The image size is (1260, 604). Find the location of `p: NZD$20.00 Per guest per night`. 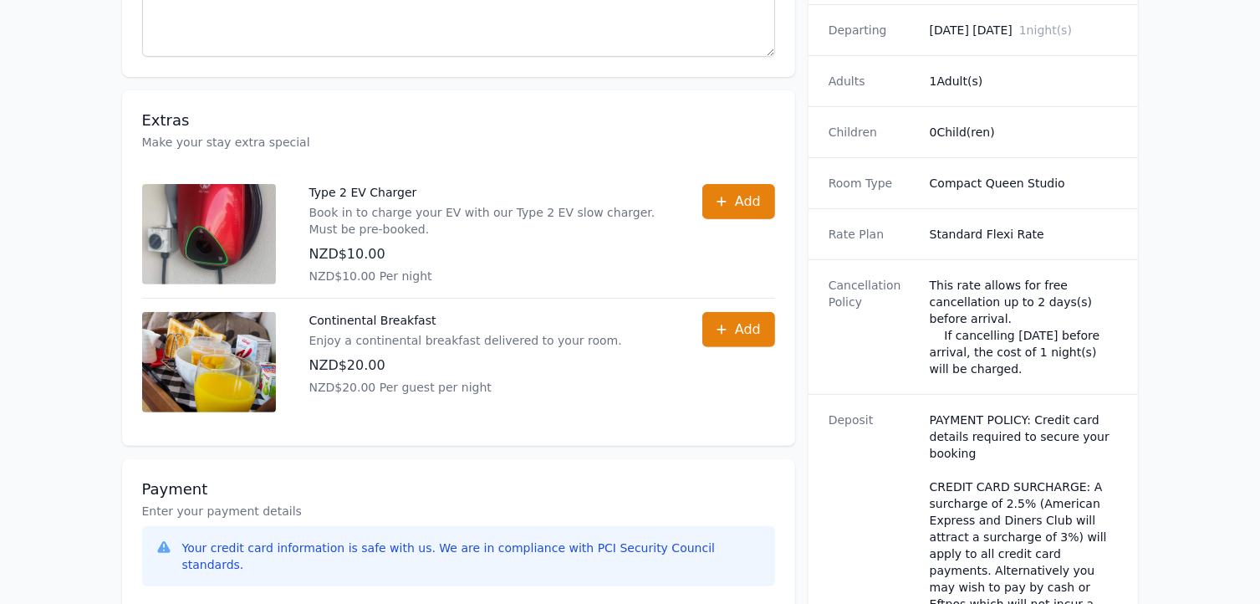

p: NZD$20.00 Per guest per night is located at coordinates (466, 387).